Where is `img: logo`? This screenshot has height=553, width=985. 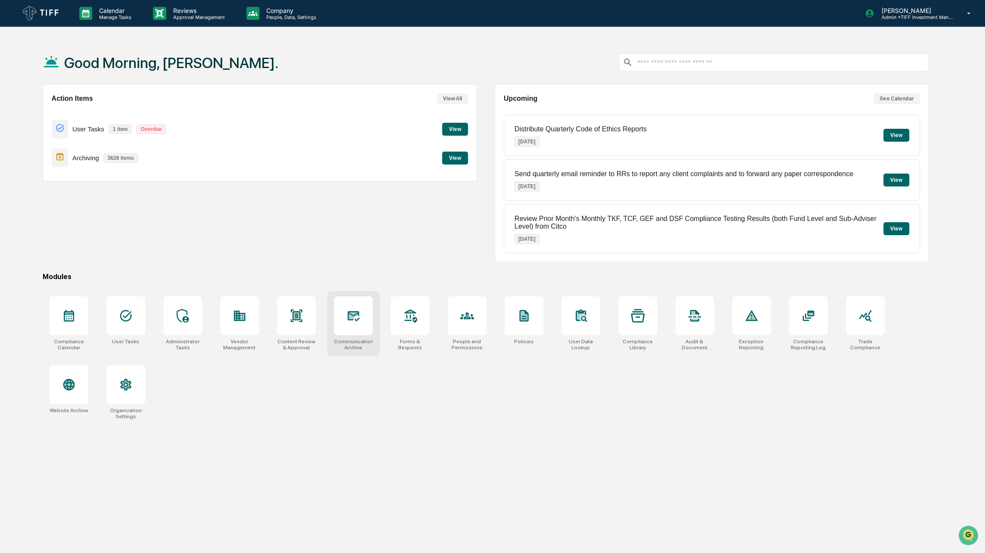
img: logo is located at coordinates (41, 13).